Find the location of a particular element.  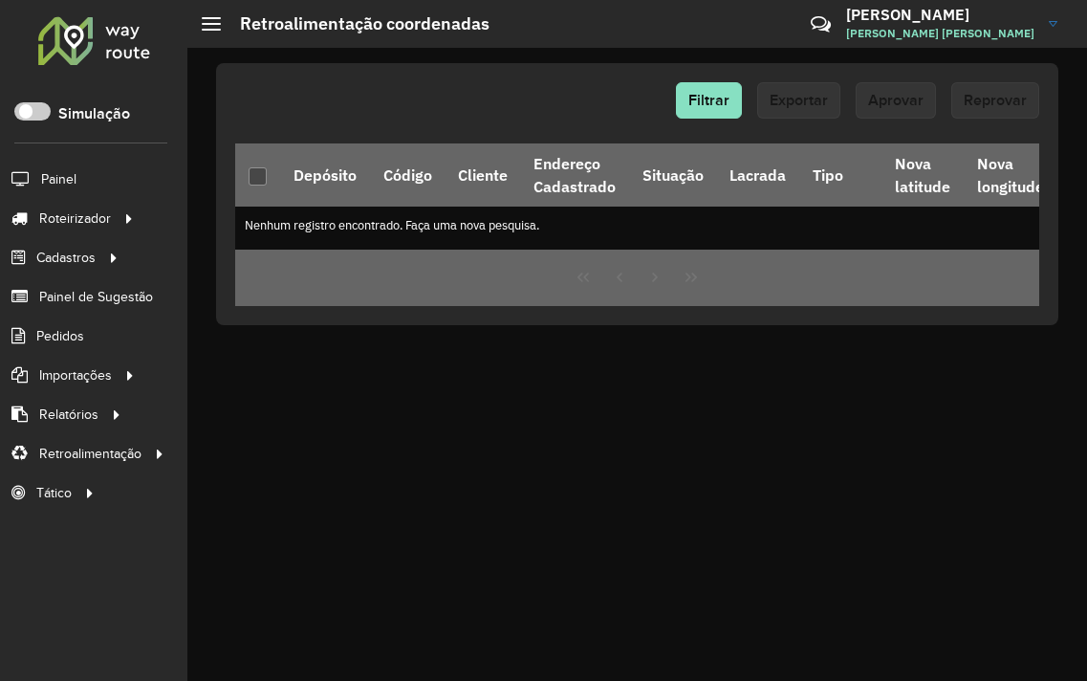

th: Nova latitude is located at coordinates (923, 175).